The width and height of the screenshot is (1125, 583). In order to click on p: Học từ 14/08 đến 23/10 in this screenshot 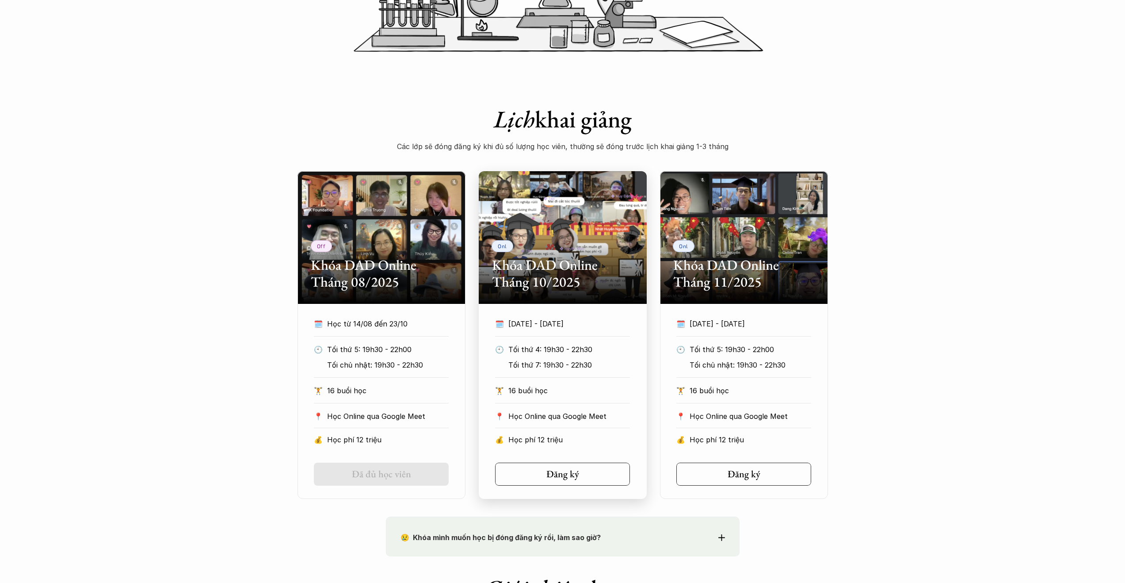, I will do `click(380, 324)`.